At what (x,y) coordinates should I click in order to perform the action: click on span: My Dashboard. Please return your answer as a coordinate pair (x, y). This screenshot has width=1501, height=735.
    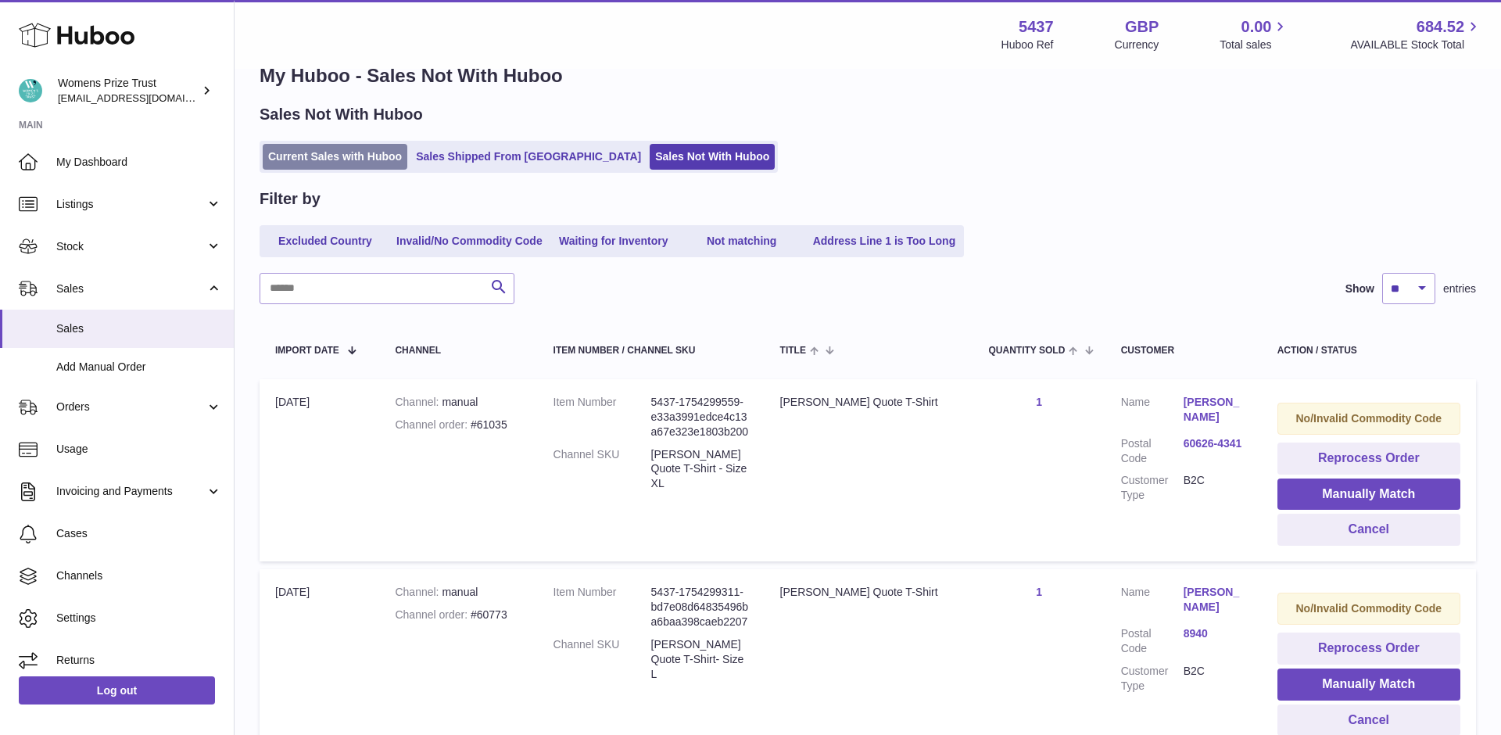
    Looking at the image, I should click on (139, 162).